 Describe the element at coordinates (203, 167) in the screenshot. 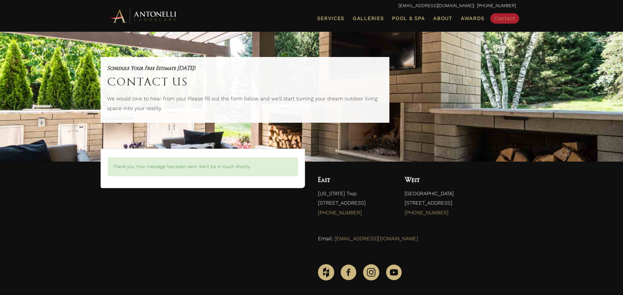

I see `div: Thank you. Your message has been sent. We'll be in touch shortly.` at that location.